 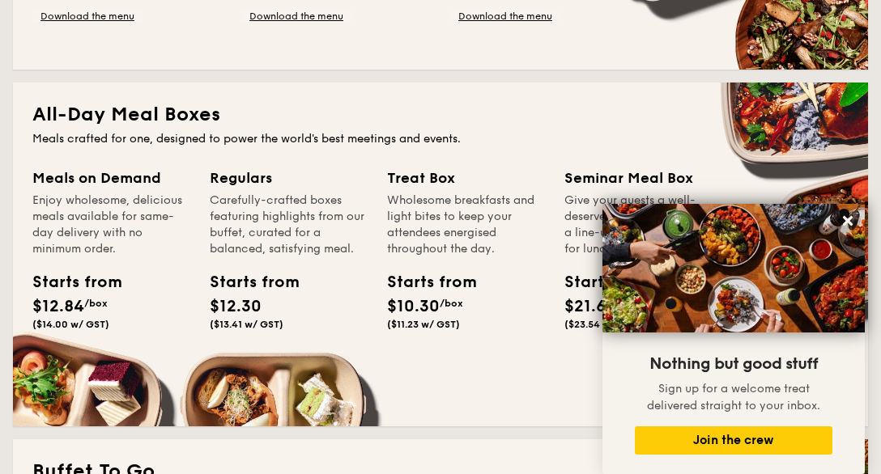 What do you see at coordinates (602, 325) in the screenshot?
I see `span: ($23.54 w/ GST)` at bounding box center [602, 325].